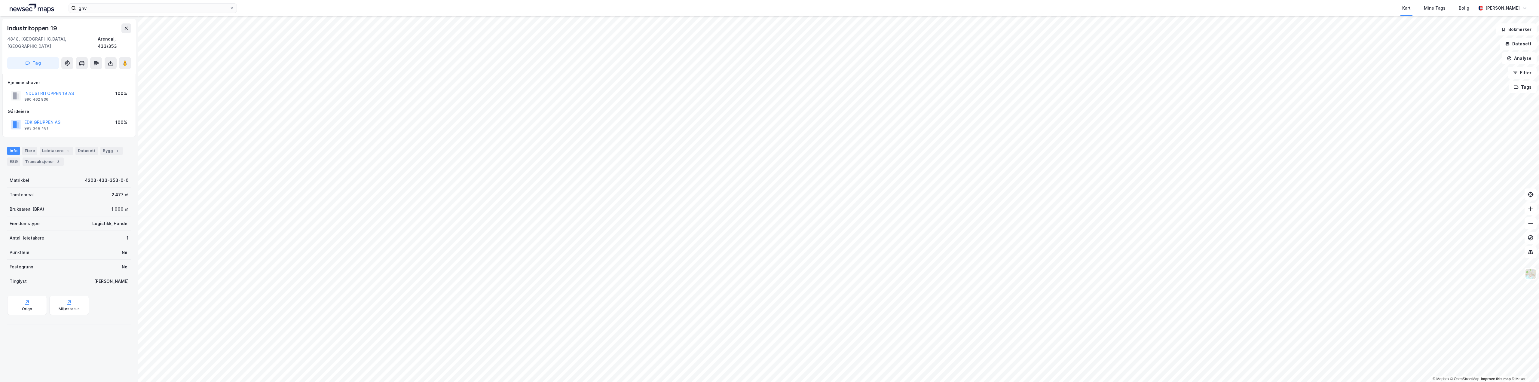 This screenshot has height=382, width=1539. I want to click on div: Datasett, so click(87, 151).